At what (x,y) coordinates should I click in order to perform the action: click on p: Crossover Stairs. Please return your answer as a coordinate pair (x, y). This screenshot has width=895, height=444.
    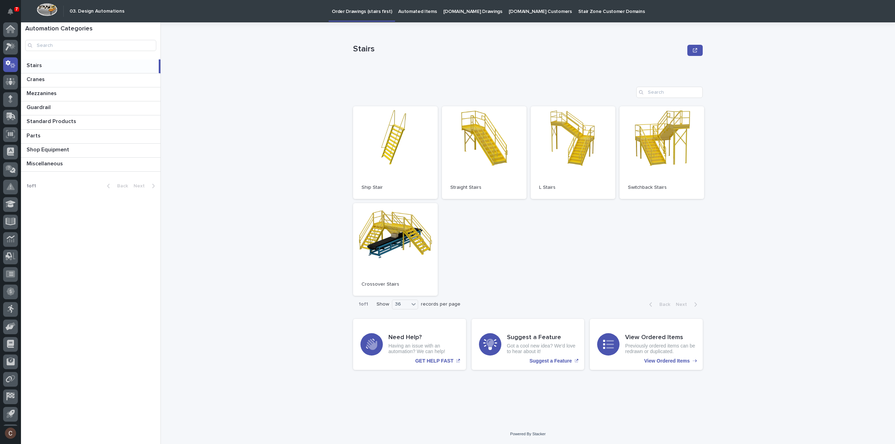
    Looking at the image, I should click on (395, 284).